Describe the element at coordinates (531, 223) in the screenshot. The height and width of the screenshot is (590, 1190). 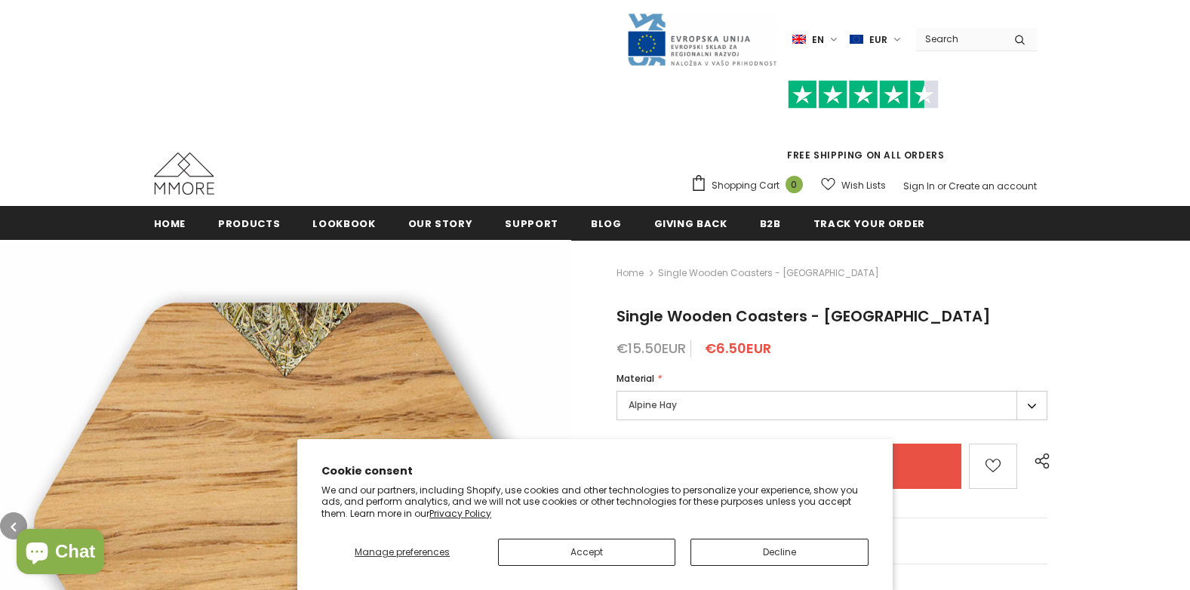
I see `a: support` at that location.